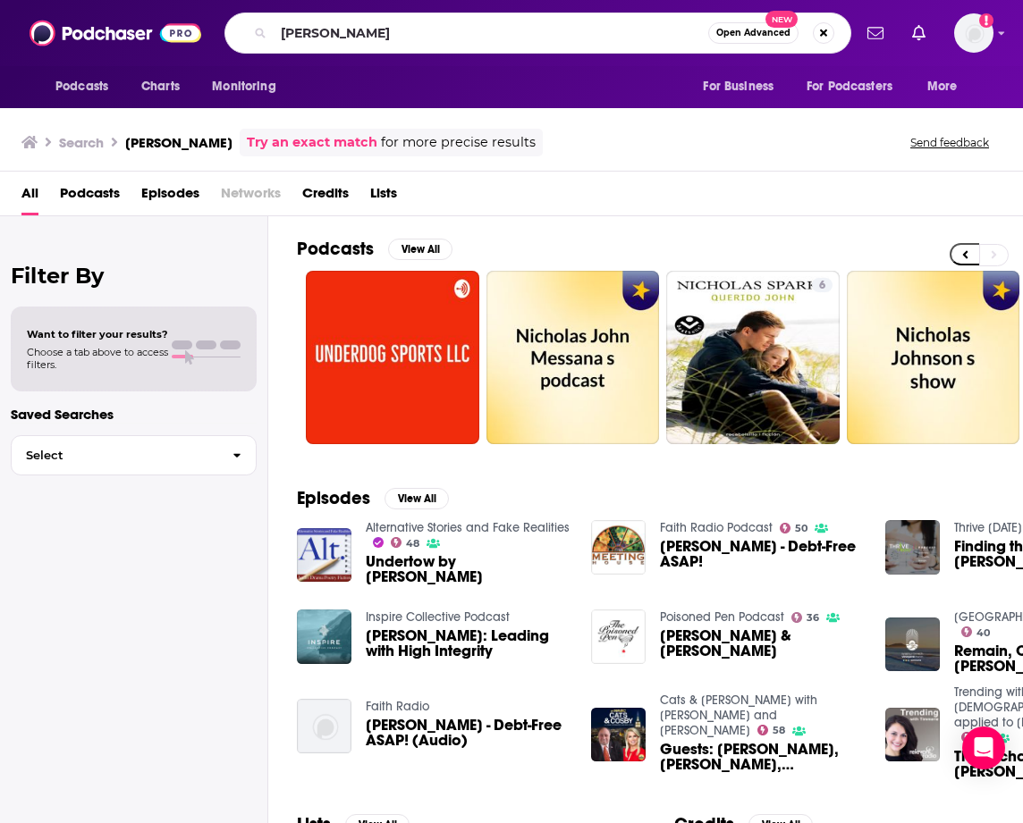 This screenshot has height=823, width=1023. What do you see at coordinates (912, 547) in the screenshot?
I see `a: Finding the Right Mentor with Nicholas John` at bounding box center [912, 547].